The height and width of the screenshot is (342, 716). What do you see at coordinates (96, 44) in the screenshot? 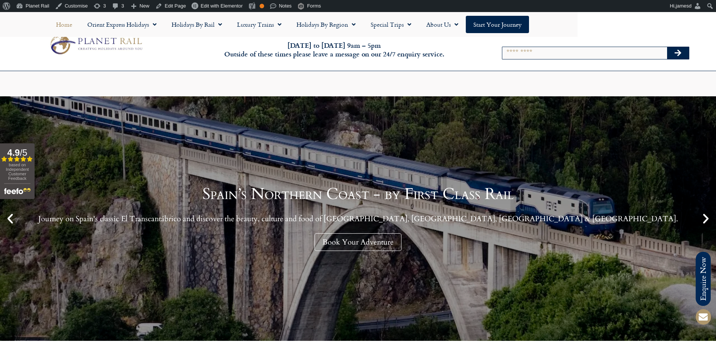
I see `img: Planet Rail Train Holidays Logo` at bounding box center [96, 44].